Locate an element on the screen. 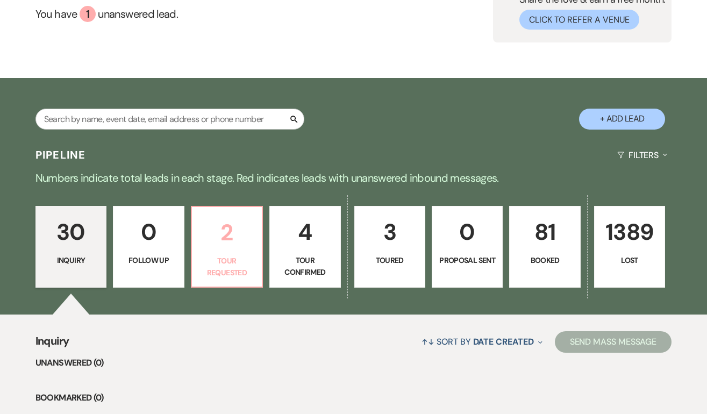  div: 1 is located at coordinates (88, 14).